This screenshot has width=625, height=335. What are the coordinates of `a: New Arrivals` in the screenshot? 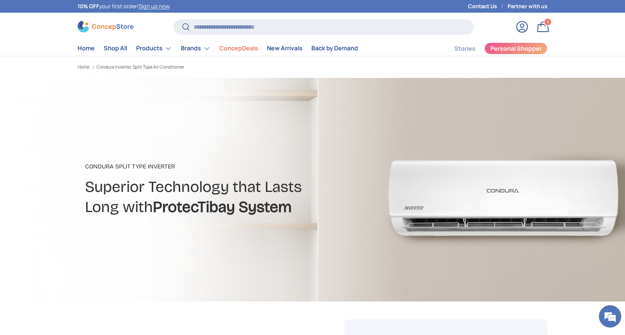 It's located at (285, 48).